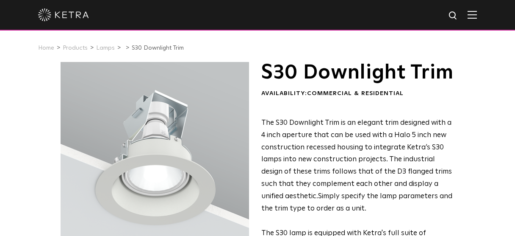 The height and width of the screenshot is (236, 515). Describe the element at coordinates (358, 94) in the screenshot. I see `div: Availability:` at that location.